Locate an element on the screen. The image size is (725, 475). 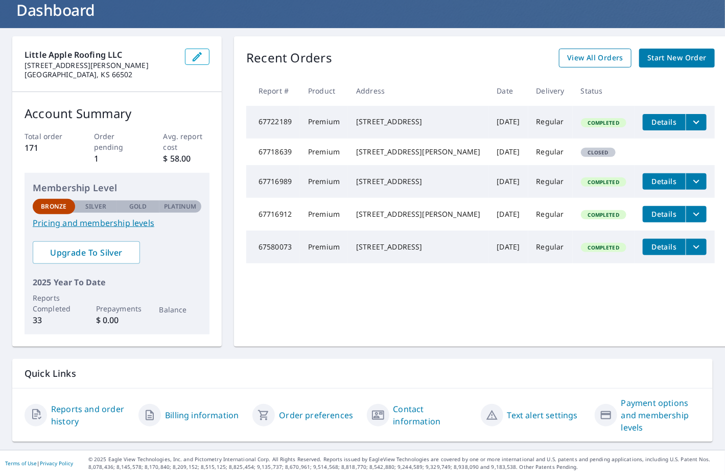
p: Prepayments is located at coordinates (117, 308).